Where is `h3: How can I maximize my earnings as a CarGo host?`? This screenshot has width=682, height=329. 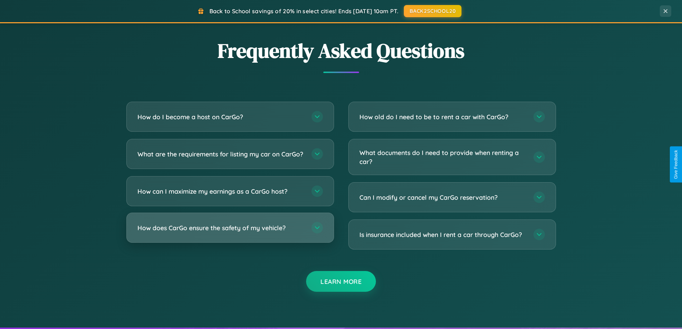 h3: How can I maximize my earnings as a CarGo host? is located at coordinates (221, 191).